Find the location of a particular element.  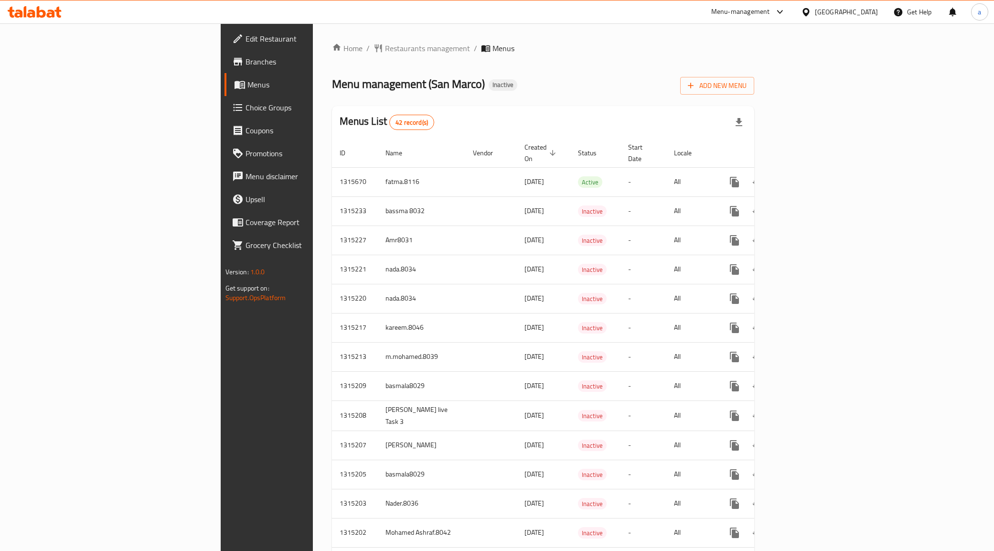

span: Add New Menu is located at coordinates (717, 85).